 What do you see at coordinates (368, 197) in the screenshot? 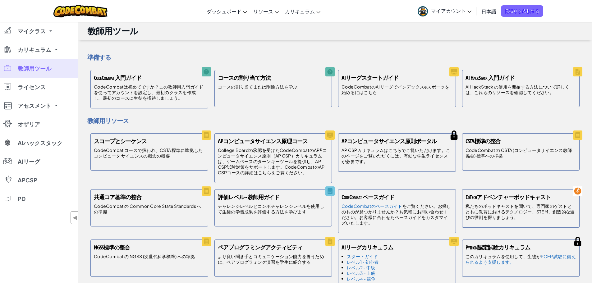
I see `font: CodeCombat ペースガイド` at bounding box center [368, 197].